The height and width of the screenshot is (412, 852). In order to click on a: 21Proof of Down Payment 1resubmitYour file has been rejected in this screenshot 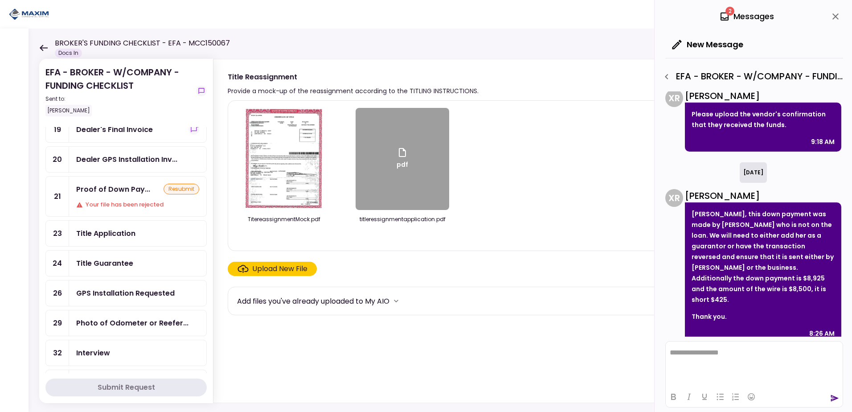, I will do `click(126, 196)`.